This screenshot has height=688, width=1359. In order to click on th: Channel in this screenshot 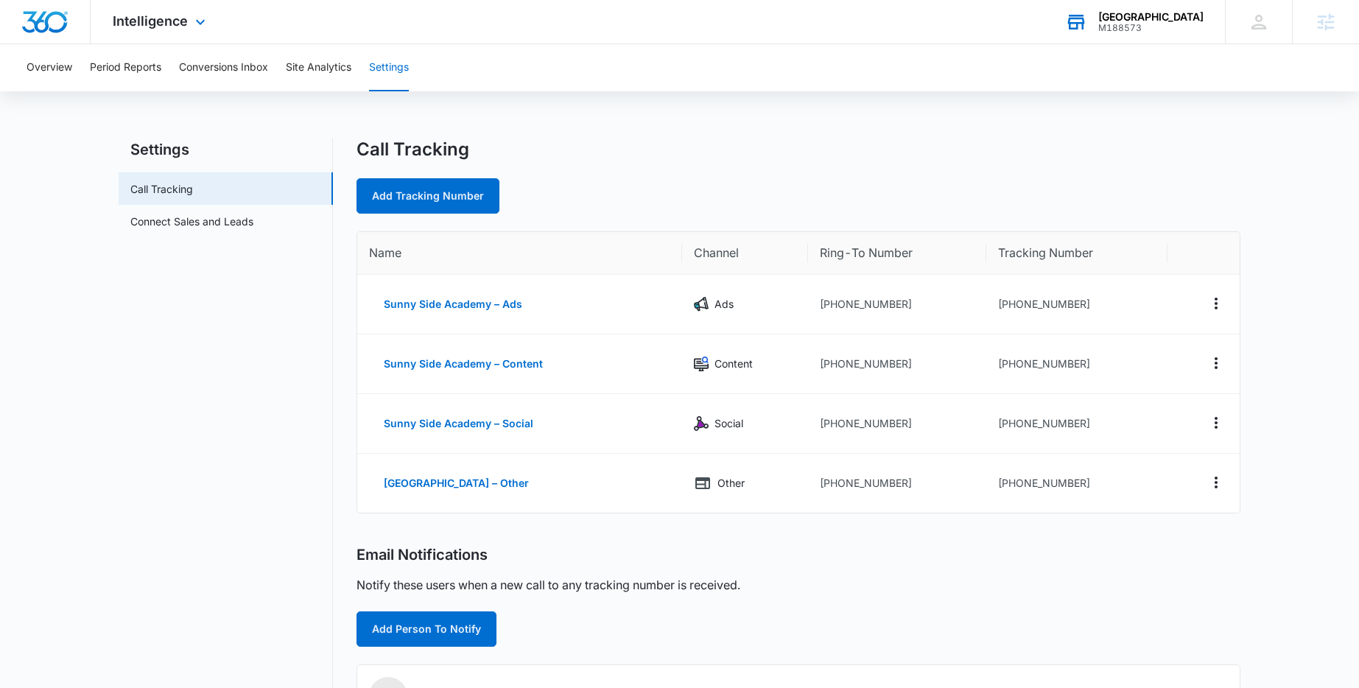, I will do `click(745, 253)`.